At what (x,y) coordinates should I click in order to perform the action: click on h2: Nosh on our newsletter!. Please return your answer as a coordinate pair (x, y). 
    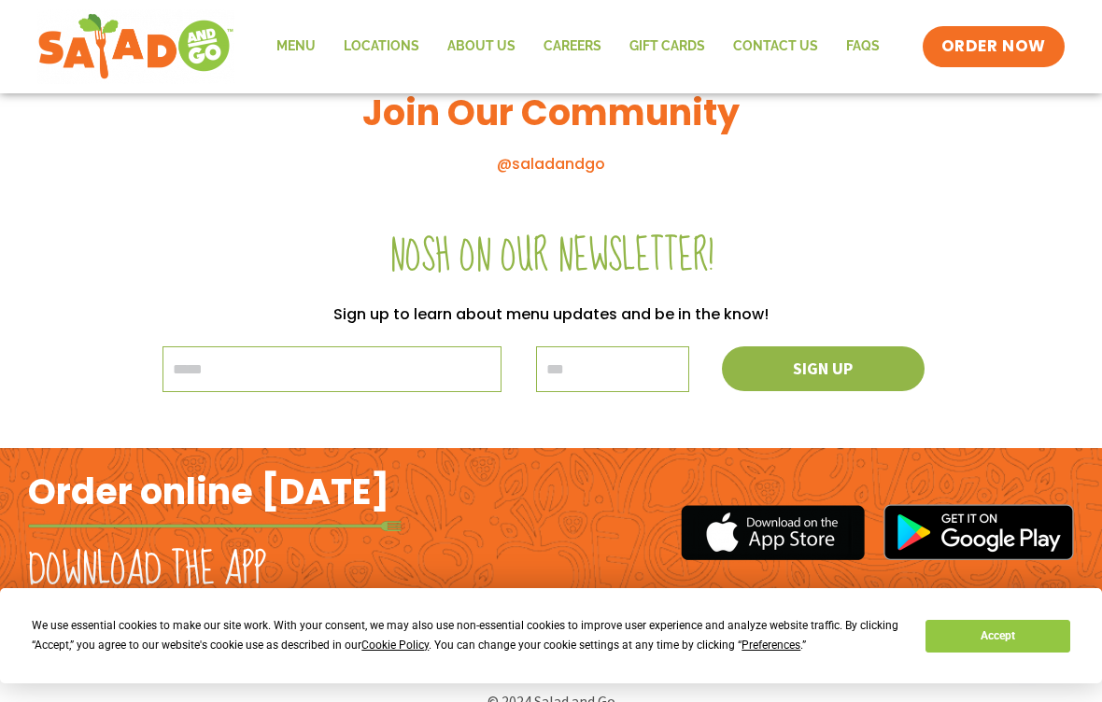
    Looking at the image, I should click on (551, 257).